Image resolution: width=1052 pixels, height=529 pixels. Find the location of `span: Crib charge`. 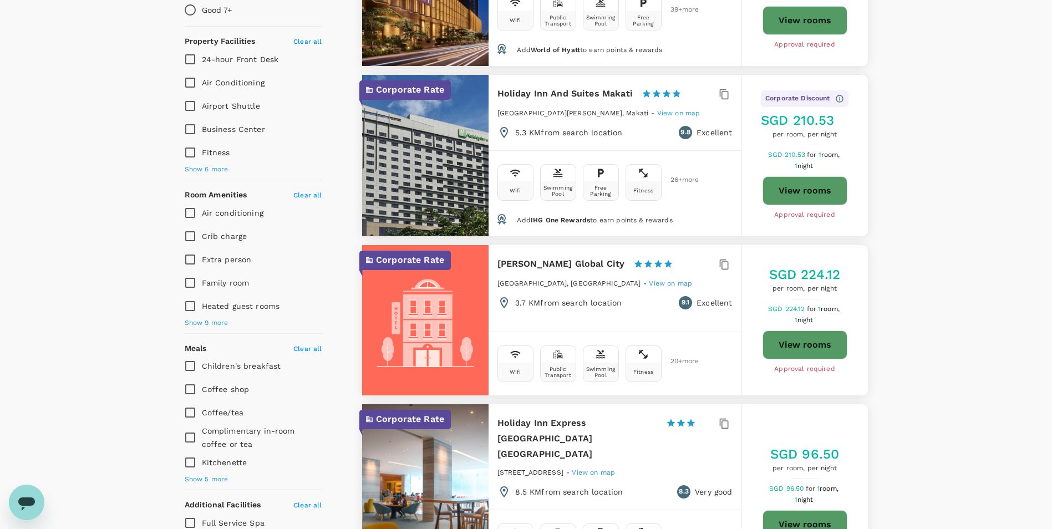

span: Crib charge is located at coordinates (225, 236).